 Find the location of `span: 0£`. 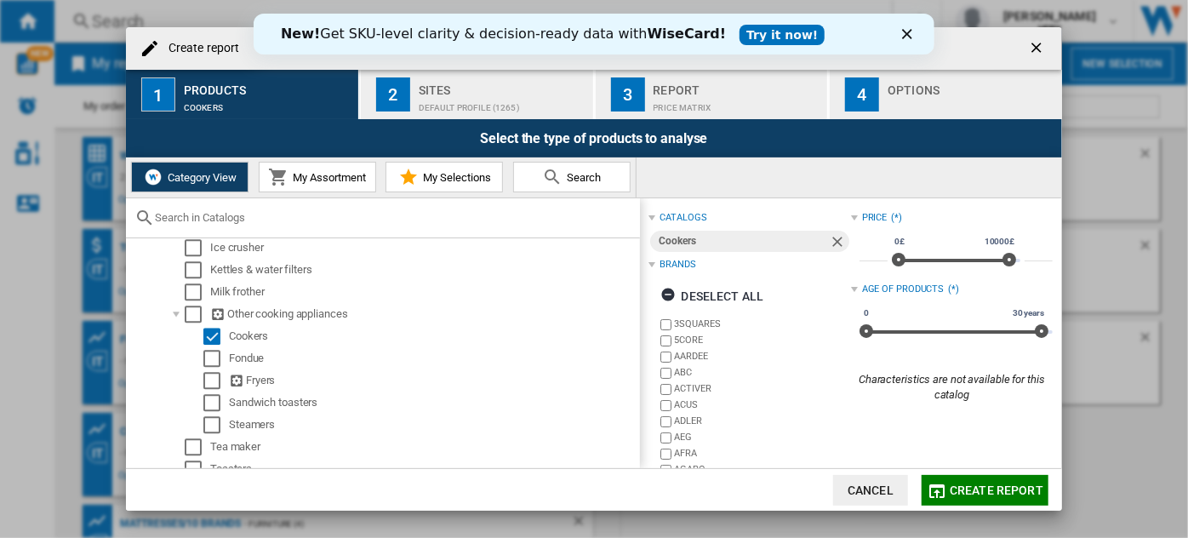

span: 0£ is located at coordinates (900, 242).